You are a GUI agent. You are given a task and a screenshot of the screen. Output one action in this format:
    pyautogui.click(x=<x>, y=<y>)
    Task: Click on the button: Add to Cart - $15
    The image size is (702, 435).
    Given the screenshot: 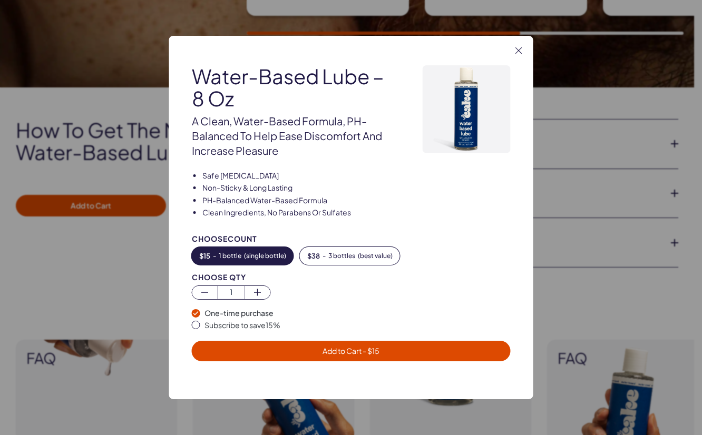 What is the action you would take?
    pyautogui.click(x=351, y=351)
    